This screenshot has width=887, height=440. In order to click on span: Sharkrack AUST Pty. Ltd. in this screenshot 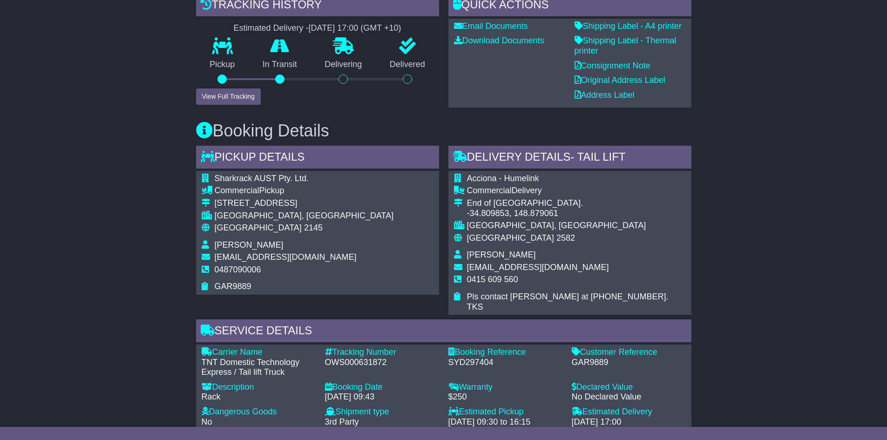, I will do `click(262, 178)`.